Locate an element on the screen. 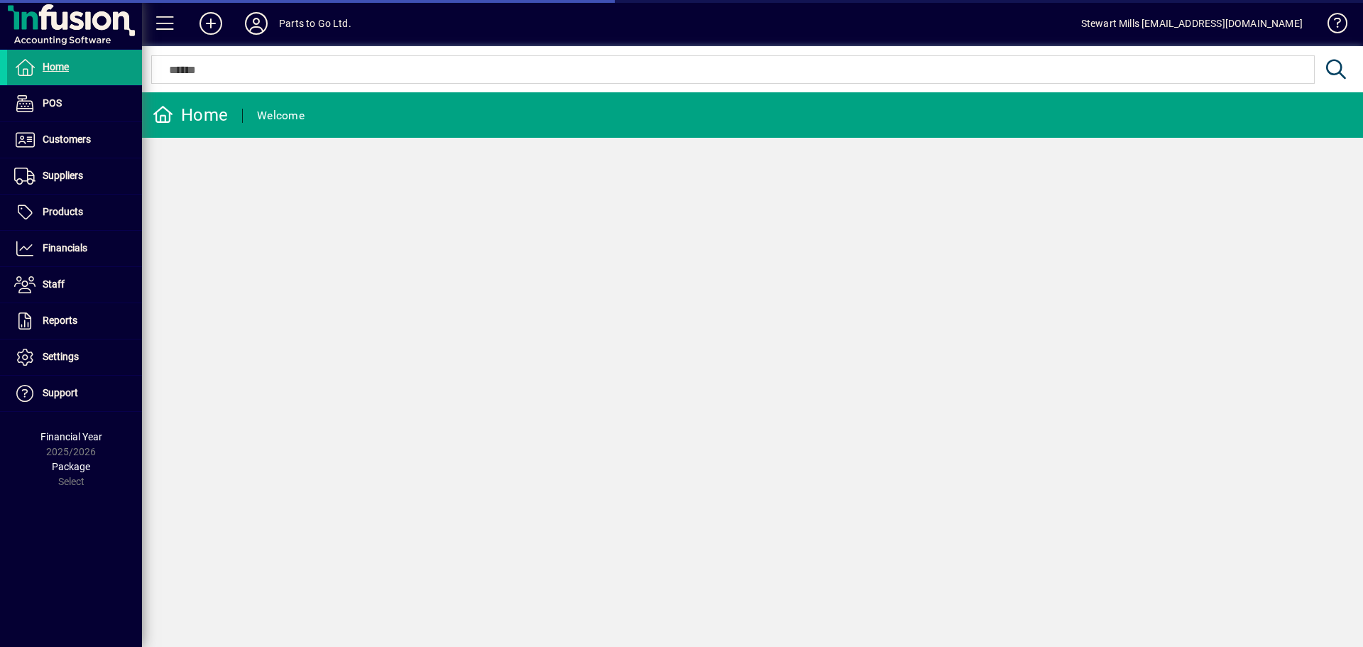 The width and height of the screenshot is (1363, 647). span: Package is located at coordinates (71, 466).